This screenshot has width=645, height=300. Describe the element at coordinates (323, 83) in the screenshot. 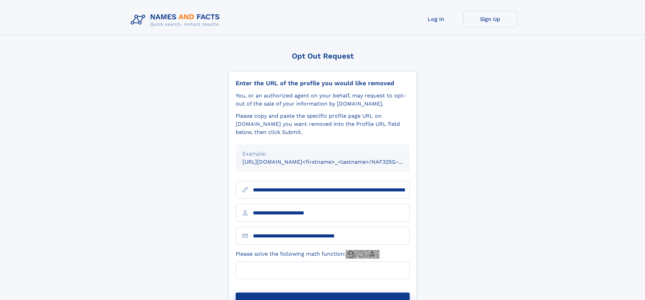

I see `div: Enter the URL of the profile you would like removed` at that location.